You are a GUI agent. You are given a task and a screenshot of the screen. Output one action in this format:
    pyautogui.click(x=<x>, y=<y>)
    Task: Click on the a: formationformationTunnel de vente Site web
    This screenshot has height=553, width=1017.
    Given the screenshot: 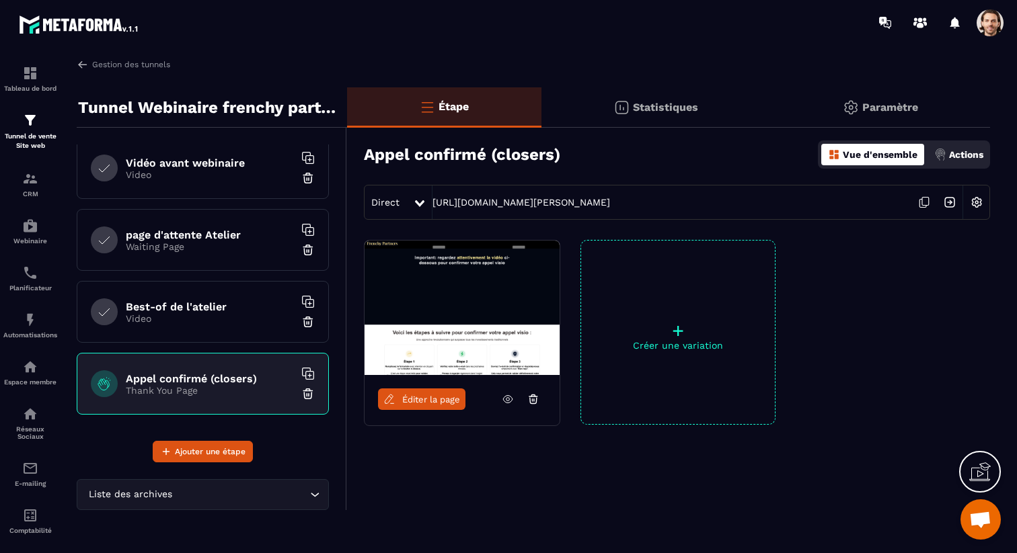 What is the action you would take?
    pyautogui.click(x=30, y=131)
    